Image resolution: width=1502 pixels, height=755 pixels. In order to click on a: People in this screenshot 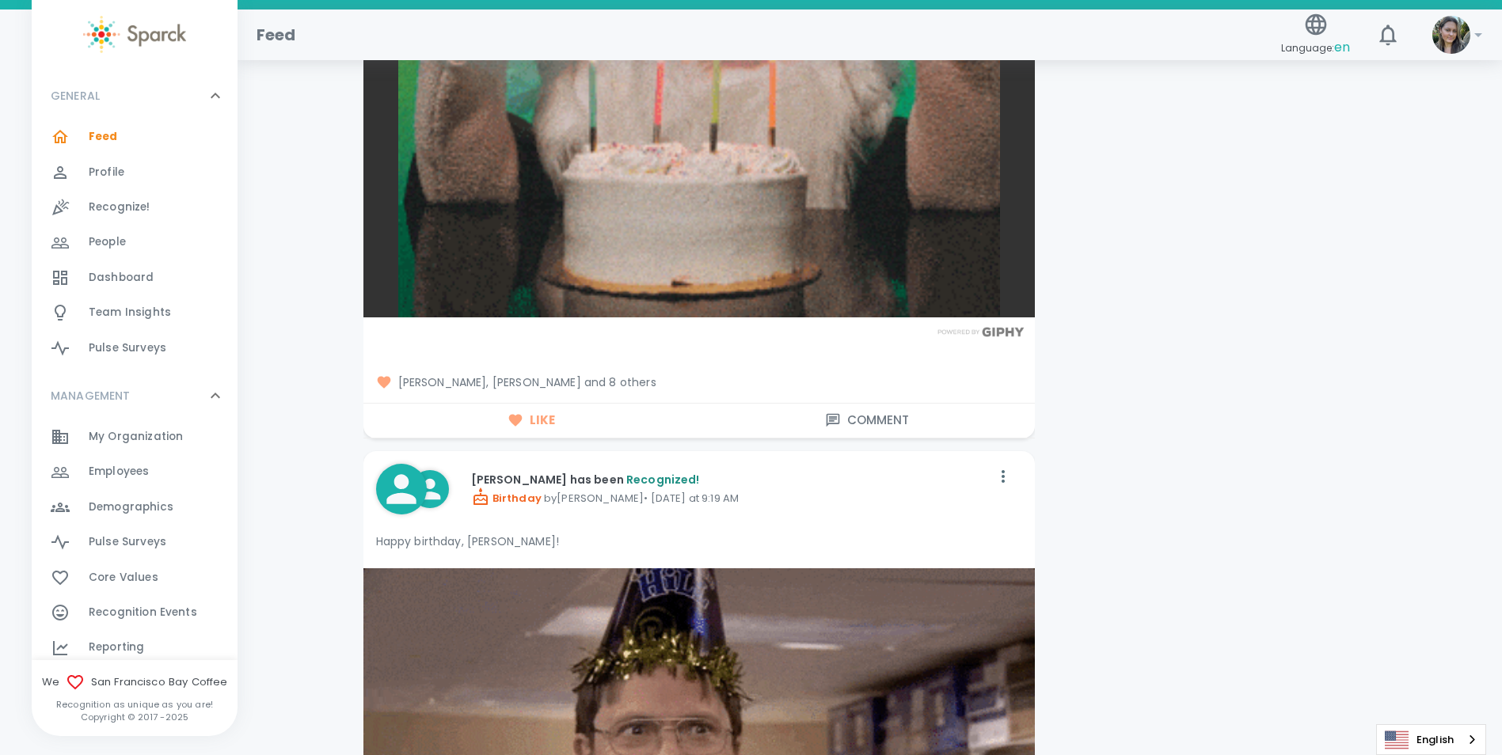, I will do `click(135, 242)`.